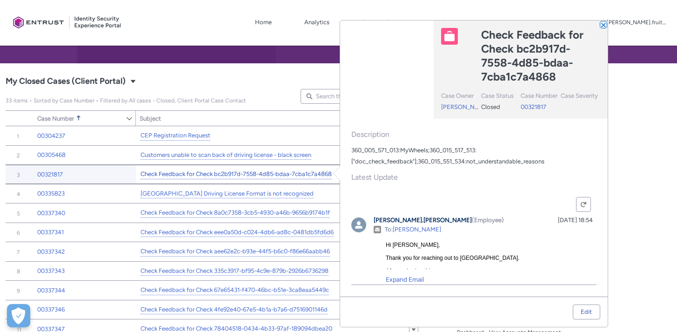 This screenshot has width=677, height=332. What do you see at coordinates (579, 97) in the screenshot?
I see `div: Case Severity` at bounding box center [579, 97].